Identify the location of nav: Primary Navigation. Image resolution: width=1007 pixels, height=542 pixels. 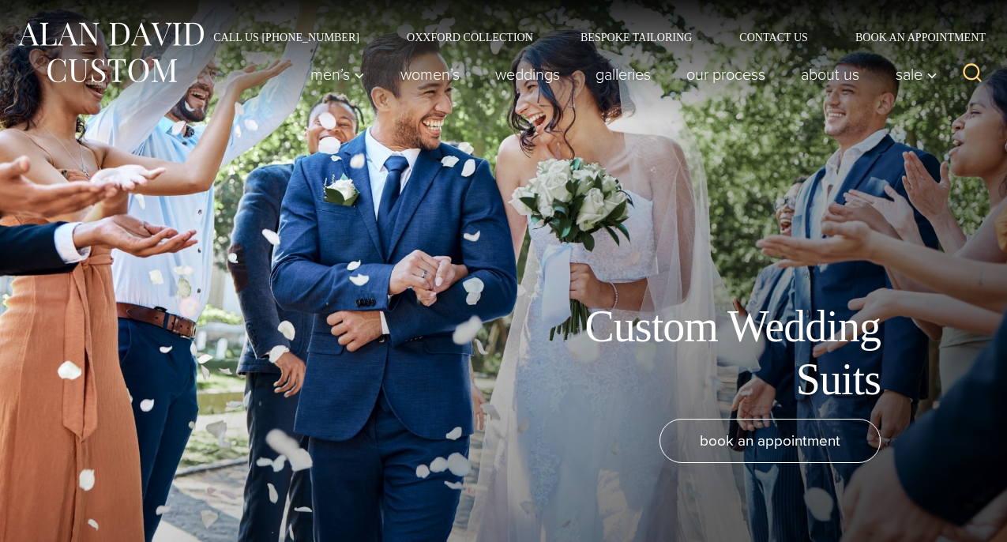
(619, 74).